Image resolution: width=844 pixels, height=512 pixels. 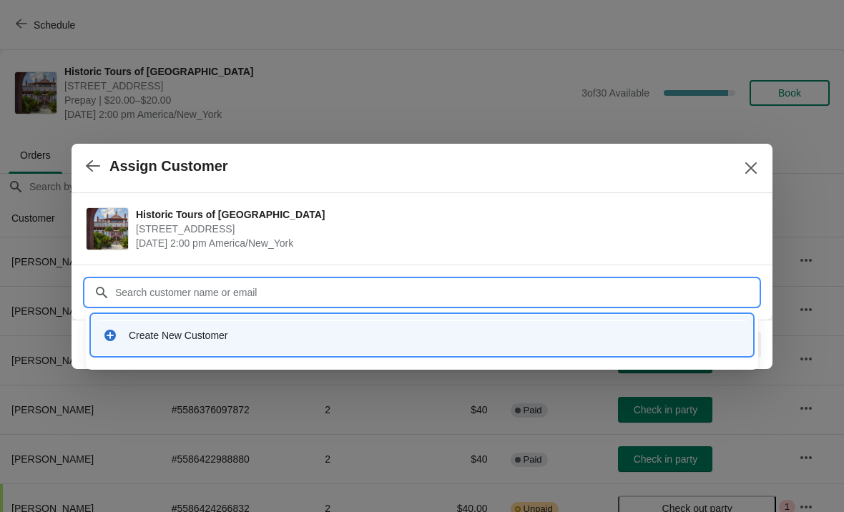 I want to click on button: Close, so click(x=751, y=168).